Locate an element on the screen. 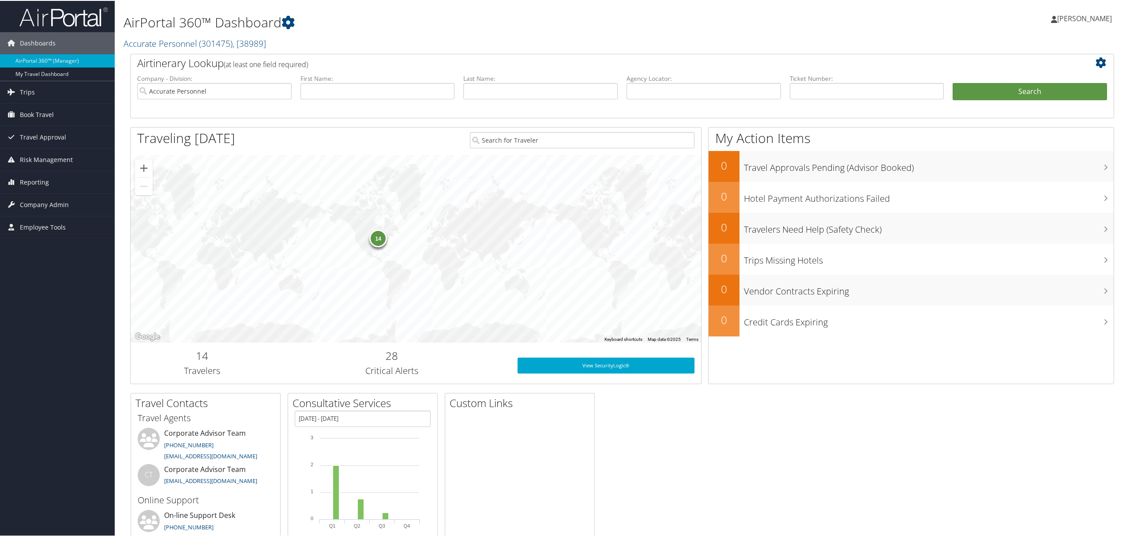 This screenshot has height=536, width=1126. a: View SecurityLogic® is located at coordinates (606, 364).